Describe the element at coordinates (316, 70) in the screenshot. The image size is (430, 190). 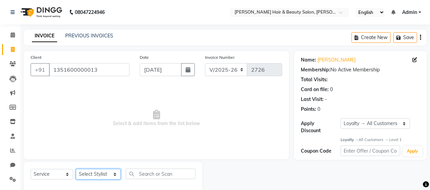
I see `div: Membership:` at that location.